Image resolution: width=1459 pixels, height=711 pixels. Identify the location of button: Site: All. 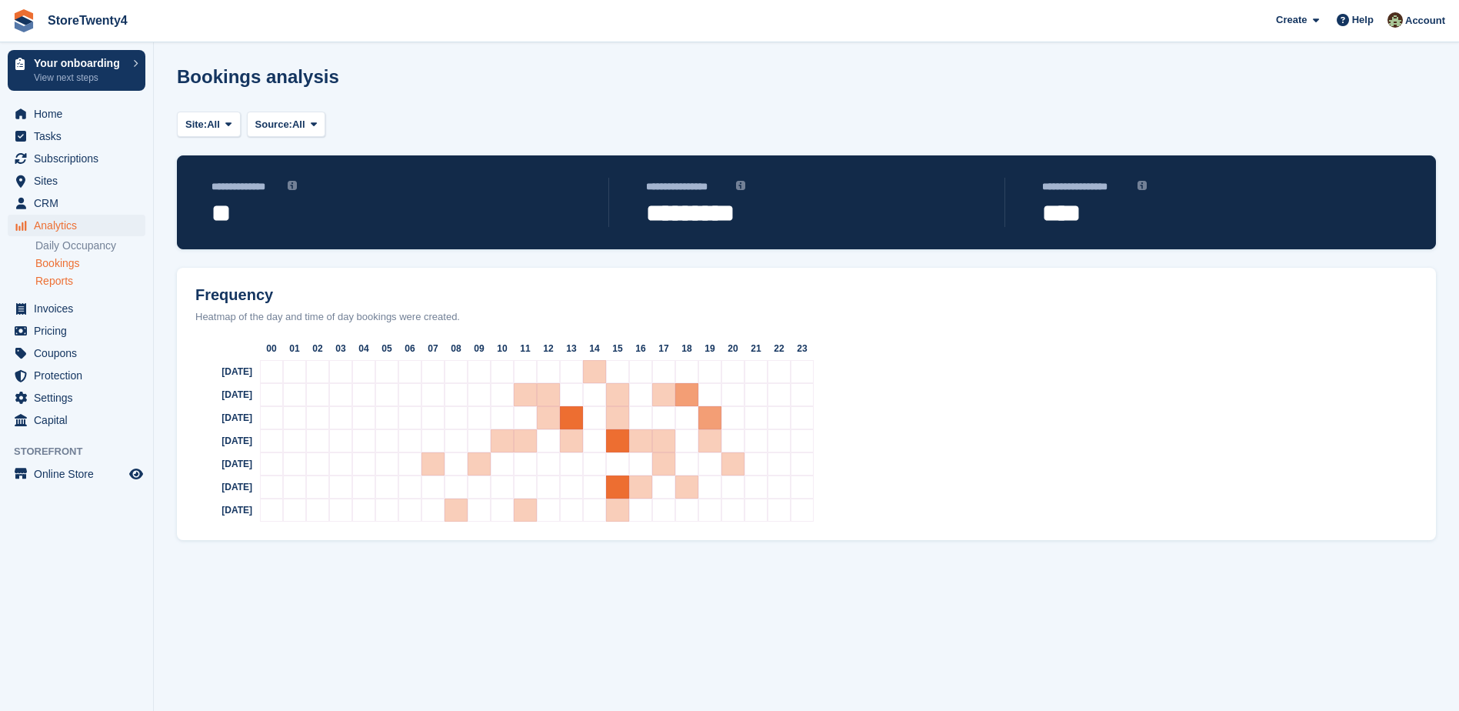
(208, 124).